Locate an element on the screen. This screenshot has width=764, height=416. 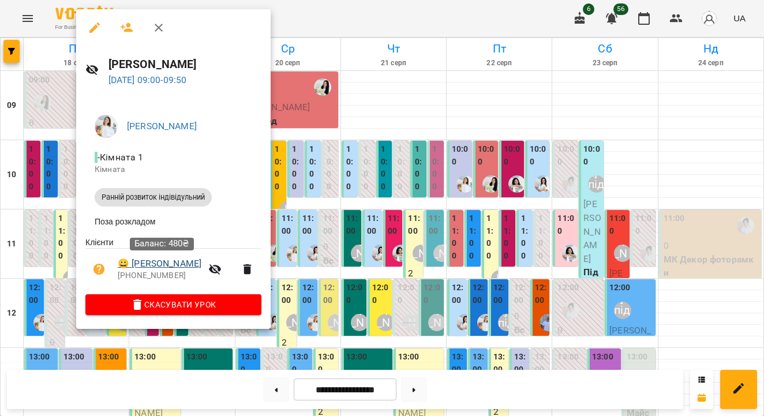
p: Кімната is located at coordinates (173, 170).